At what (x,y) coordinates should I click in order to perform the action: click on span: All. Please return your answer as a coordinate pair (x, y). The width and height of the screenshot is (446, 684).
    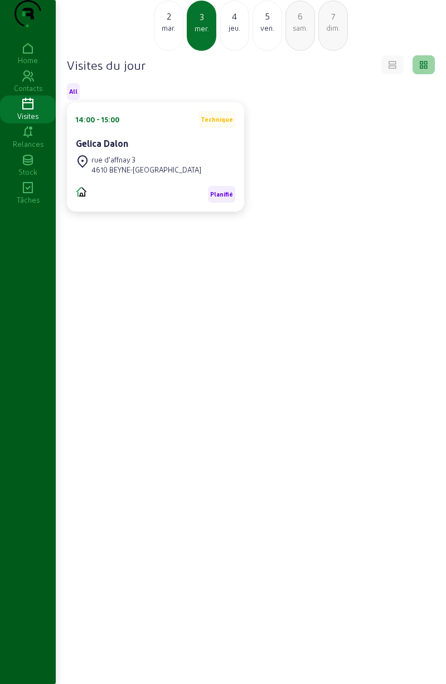
    Looking at the image, I should click on (73, 92).